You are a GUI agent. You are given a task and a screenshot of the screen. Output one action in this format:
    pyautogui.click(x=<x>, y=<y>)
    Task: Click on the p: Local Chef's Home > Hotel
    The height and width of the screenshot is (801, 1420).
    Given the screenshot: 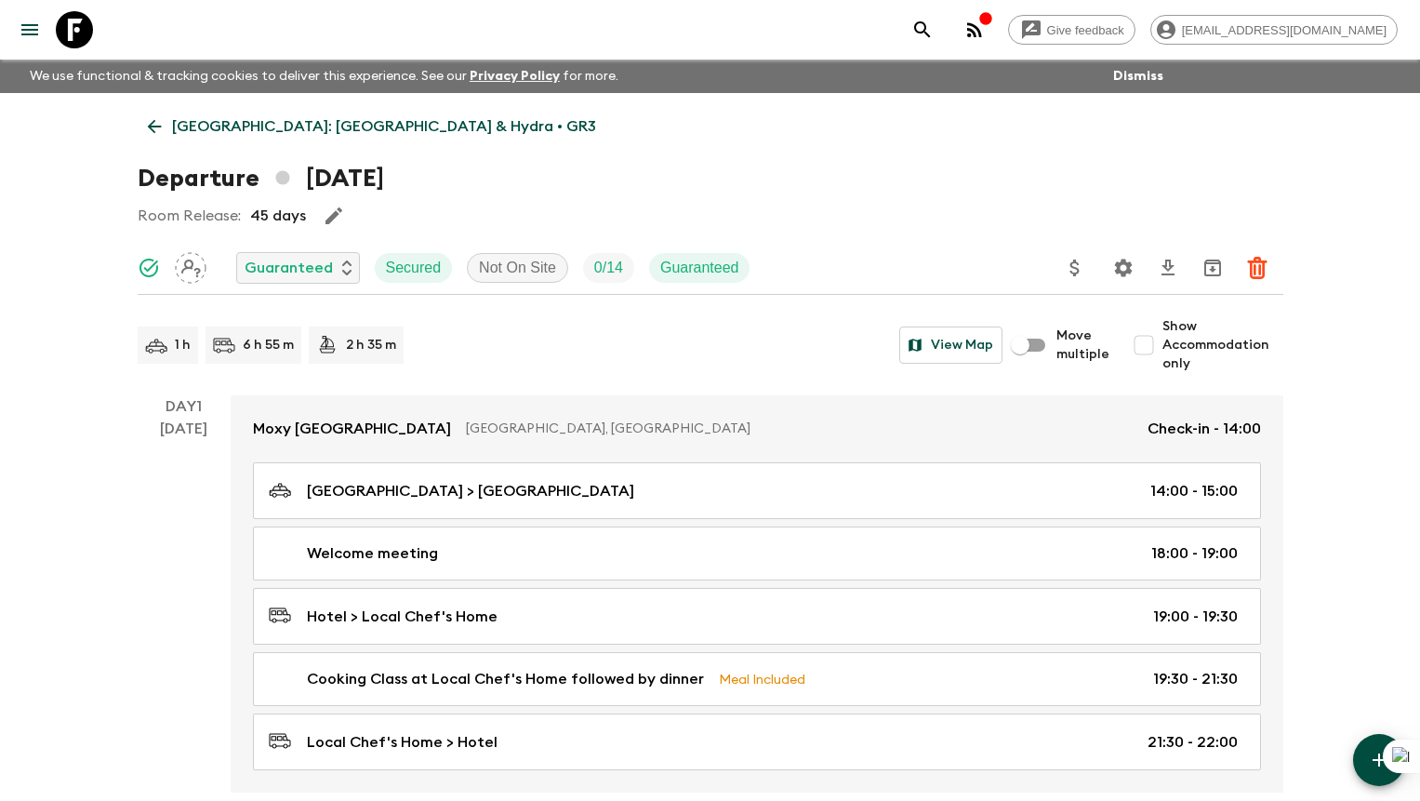 What is the action you would take?
    pyautogui.click(x=402, y=742)
    